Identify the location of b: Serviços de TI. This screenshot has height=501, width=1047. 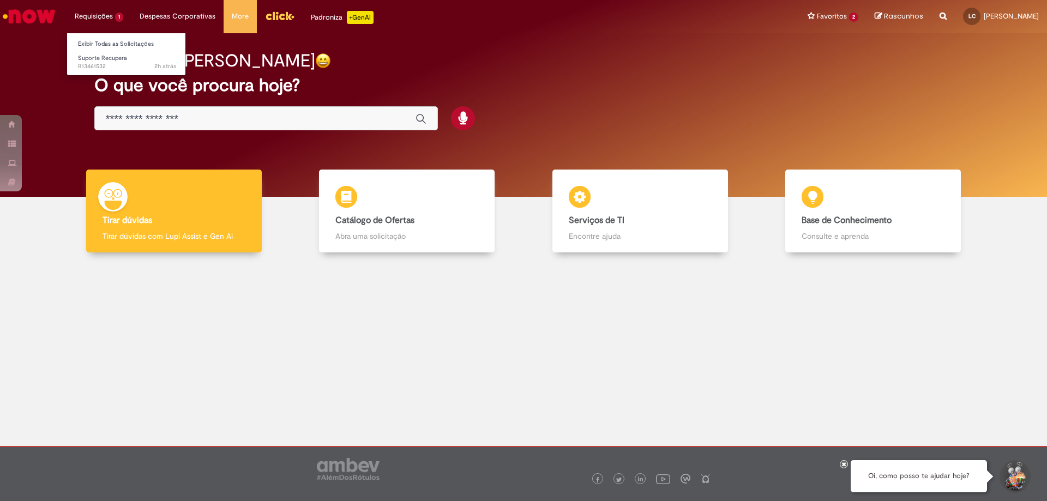
(596, 220).